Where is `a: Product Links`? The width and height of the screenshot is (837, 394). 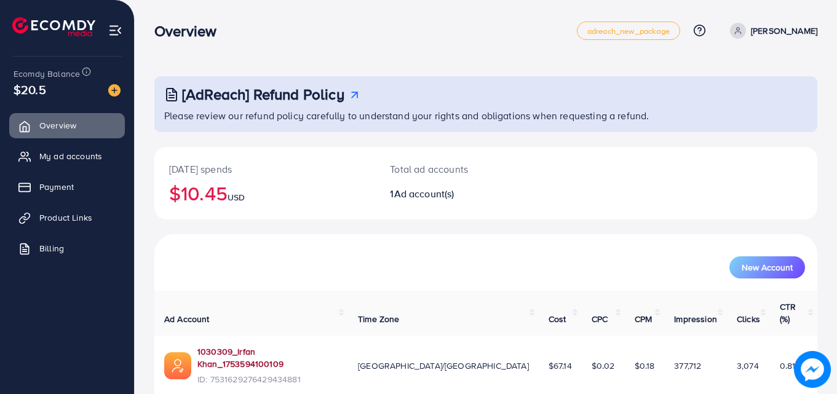
a: Product Links is located at coordinates (67, 218).